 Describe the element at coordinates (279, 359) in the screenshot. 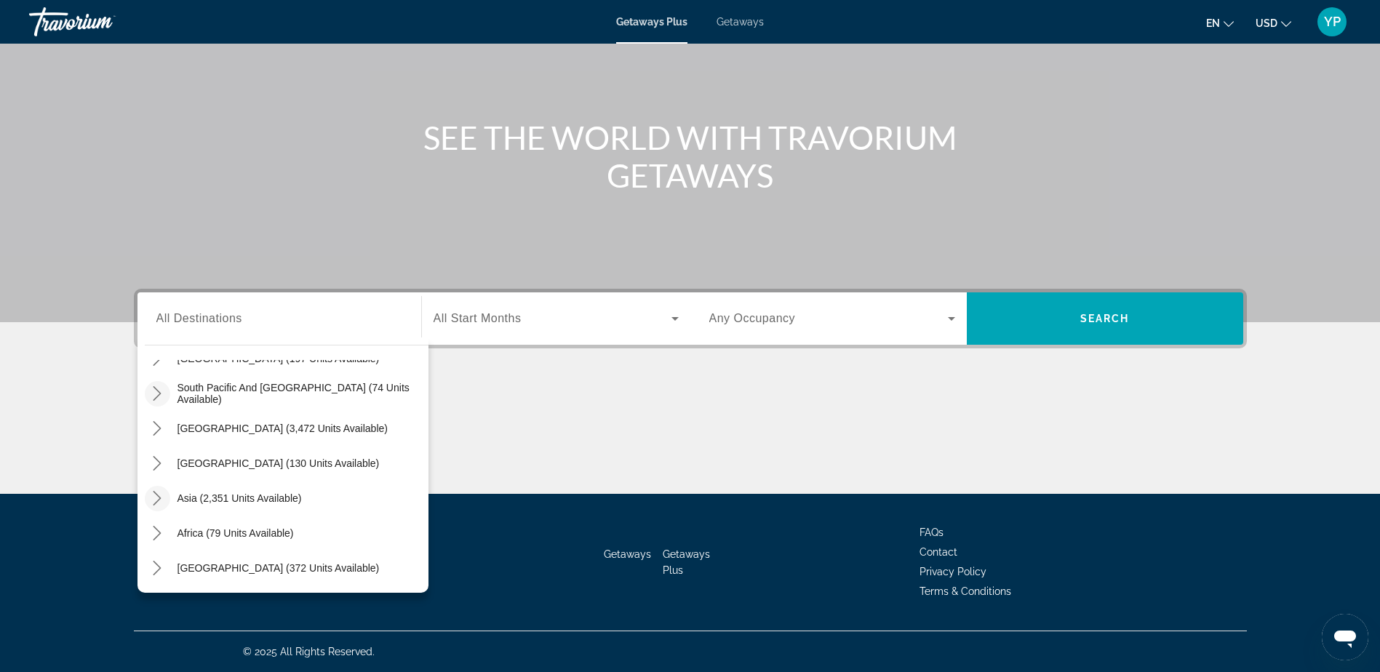

I see `button: Select destination: Australia (197 units available)` at that location.